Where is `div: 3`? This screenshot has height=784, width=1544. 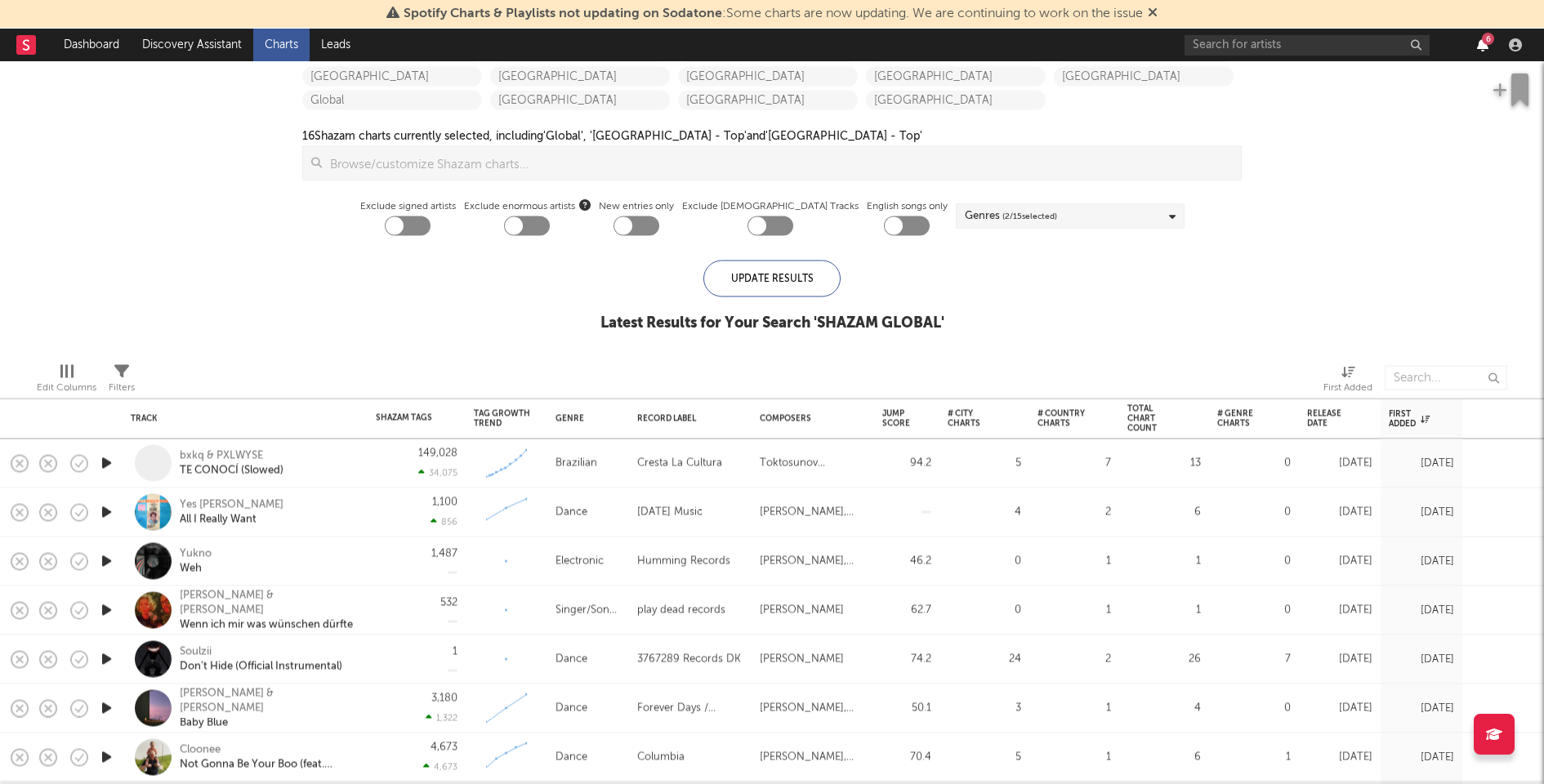 div: 3 is located at coordinates (984, 708).